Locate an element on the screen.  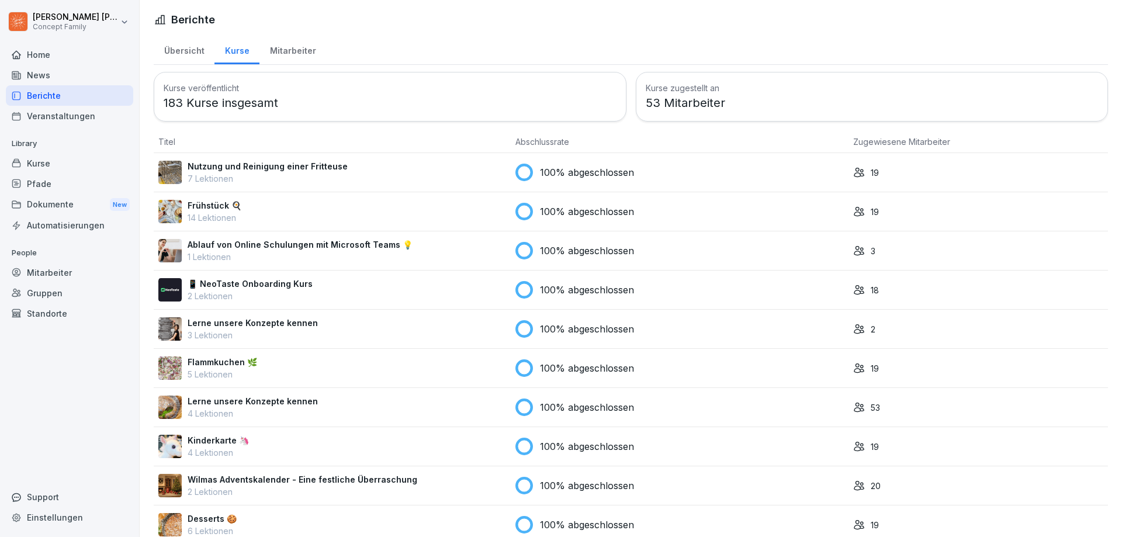
h1: Berichte is located at coordinates (193, 19).